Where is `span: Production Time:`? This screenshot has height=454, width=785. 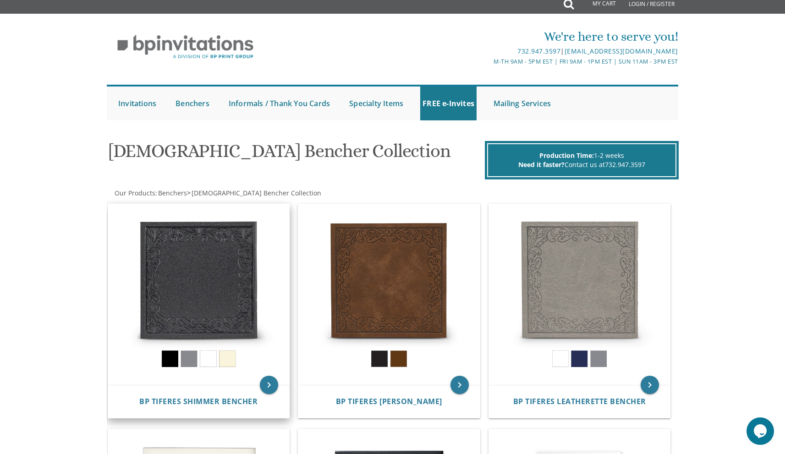
span: Production Time: is located at coordinates (566, 155).